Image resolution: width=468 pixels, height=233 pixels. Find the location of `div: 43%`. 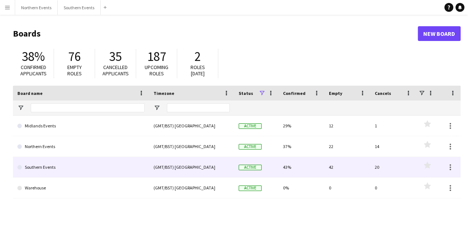

div: 43% is located at coordinates (301, 167).